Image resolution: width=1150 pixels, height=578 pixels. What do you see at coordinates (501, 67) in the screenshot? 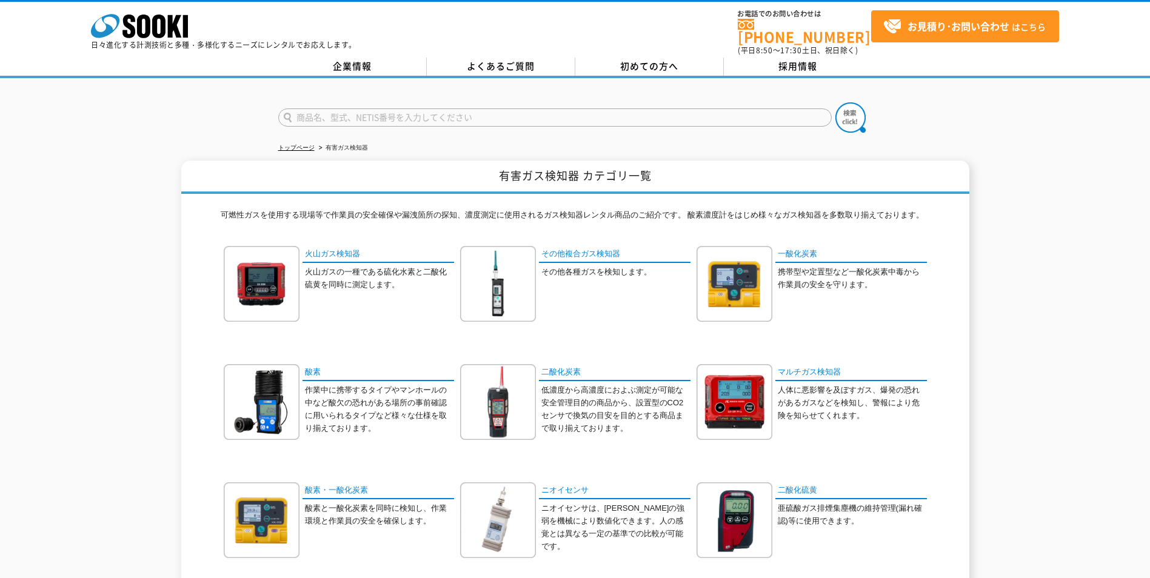
I see `a: よくあるご質問` at bounding box center [501, 67].